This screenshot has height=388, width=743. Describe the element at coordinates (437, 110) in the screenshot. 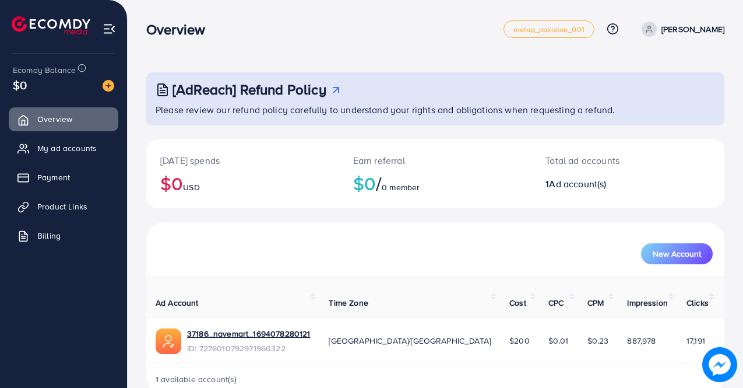

I see `p: Please review our refund policy carefully to understand your rights and obligations when requesti...` at that location.